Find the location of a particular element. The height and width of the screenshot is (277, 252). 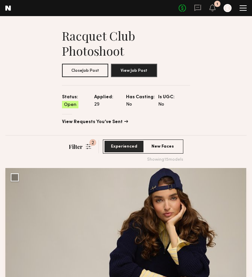

button: CloseJob Post is located at coordinates (85, 70).